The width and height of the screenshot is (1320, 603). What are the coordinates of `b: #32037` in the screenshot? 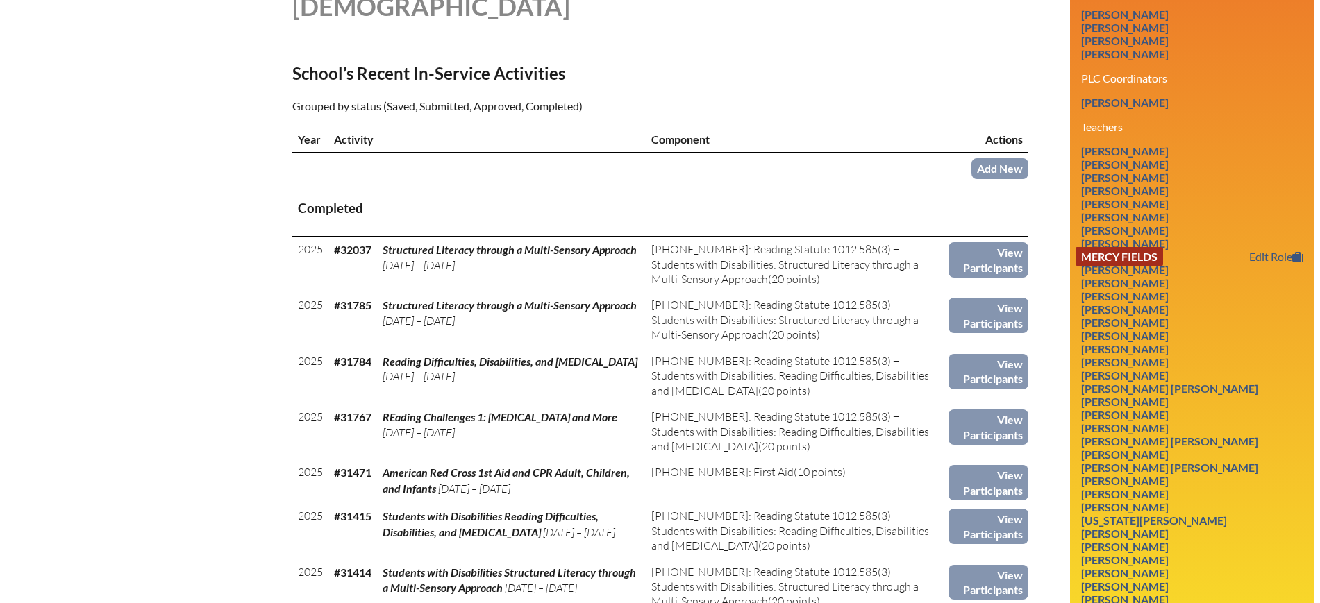 It's located at (353, 249).